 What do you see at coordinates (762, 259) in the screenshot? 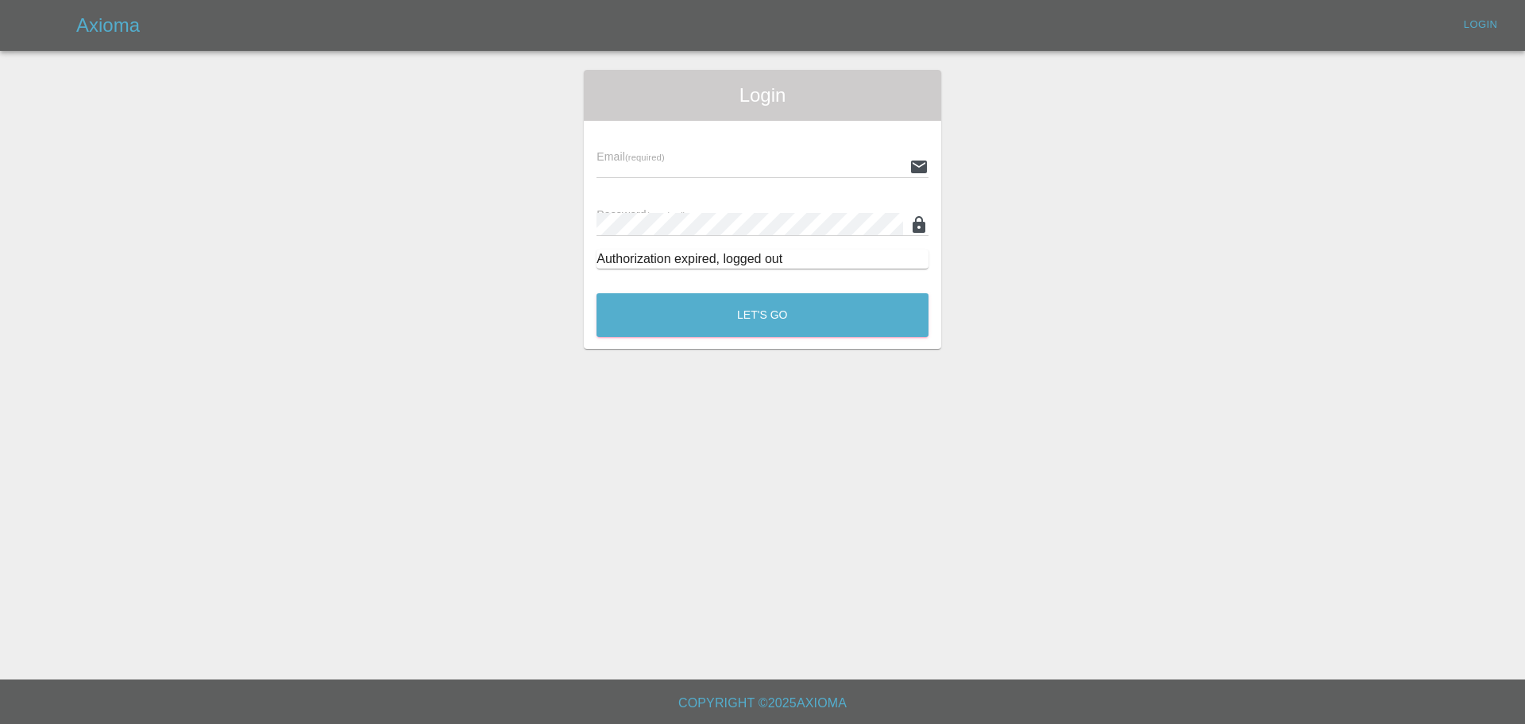
I see `div: Authorization expired, logged out` at bounding box center [762, 259].